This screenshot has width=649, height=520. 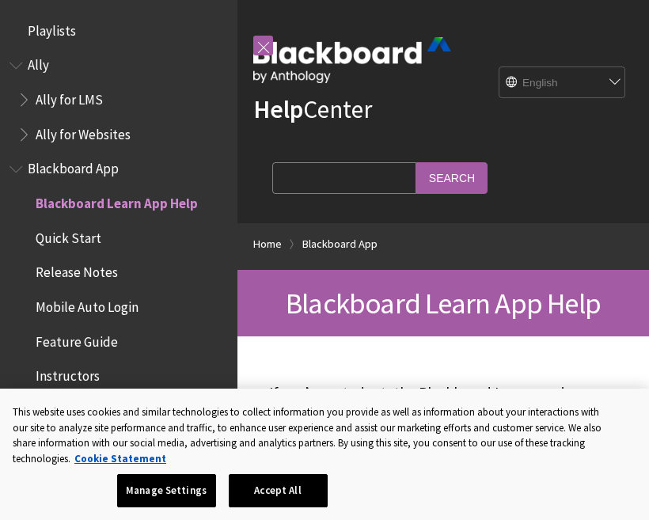 I want to click on button: Accept All, so click(x=278, y=491).